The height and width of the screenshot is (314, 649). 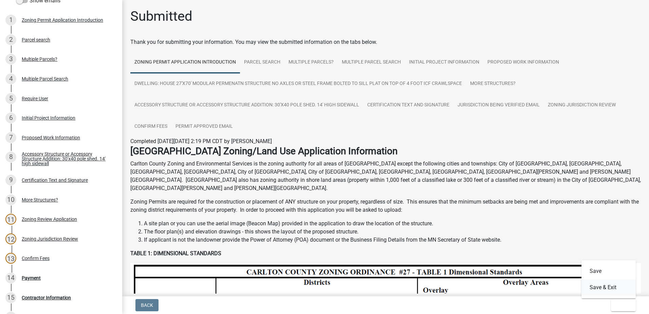 What do you see at coordinates (298, 84) in the screenshot?
I see `a: Dwelling: House 27'x70' modular permenatn structure no axles or steel frame bolted to sill plat o...` at bounding box center [298, 84].